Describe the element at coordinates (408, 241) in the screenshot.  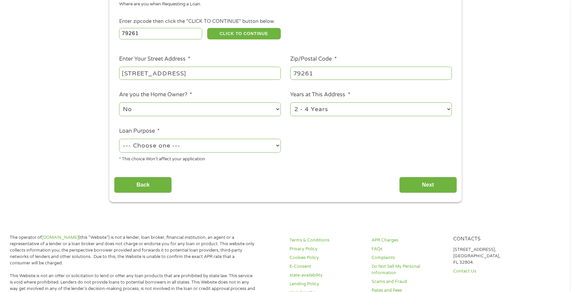
I see `a: APR Charges` at that location.